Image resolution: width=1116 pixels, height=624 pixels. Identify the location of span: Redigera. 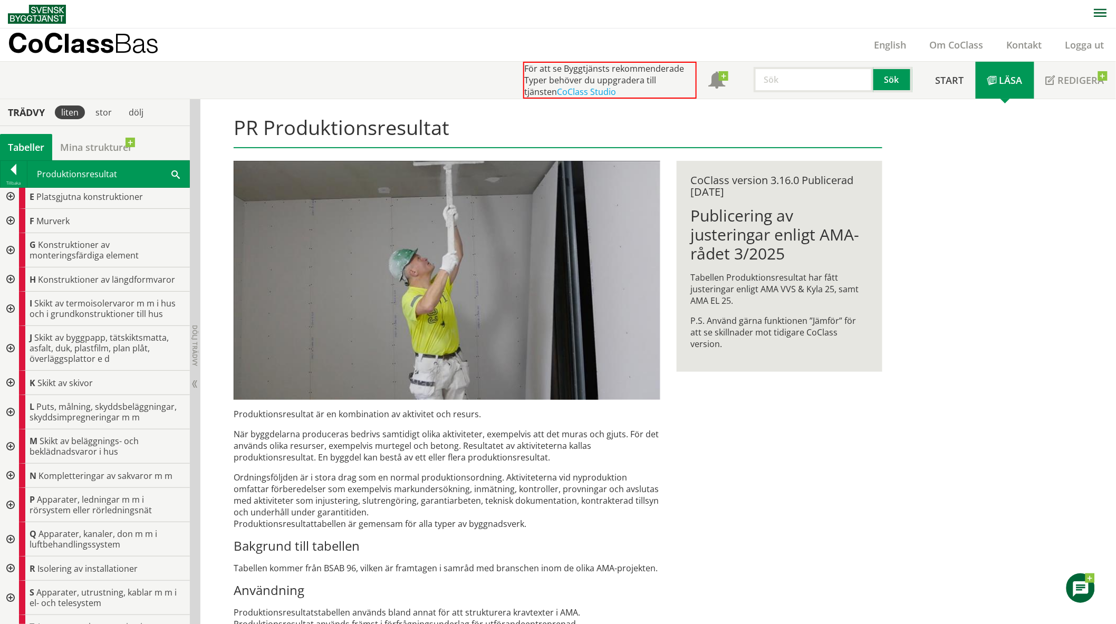
(1082, 80).